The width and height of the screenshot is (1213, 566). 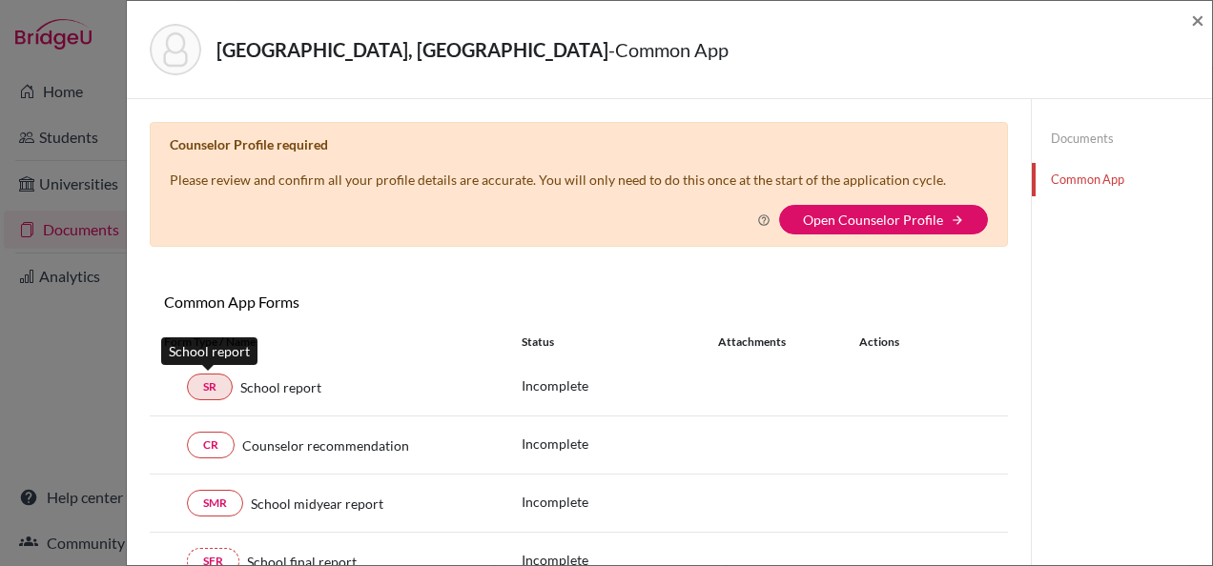 What do you see at coordinates (328, 342) in the screenshot?
I see `div: Form Type / Name` at bounding box center [328, 342].